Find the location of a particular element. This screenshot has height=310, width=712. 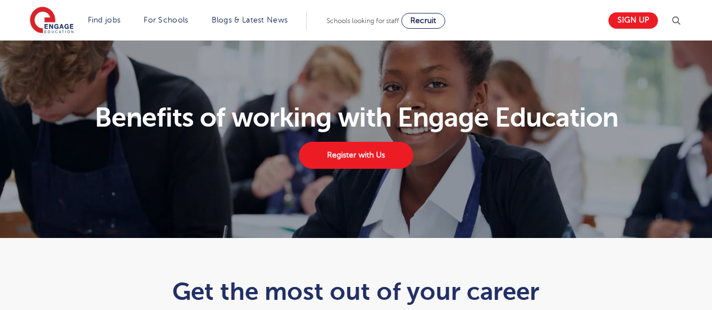

span: Schools looking for staff is located at coordinates (363, 21).